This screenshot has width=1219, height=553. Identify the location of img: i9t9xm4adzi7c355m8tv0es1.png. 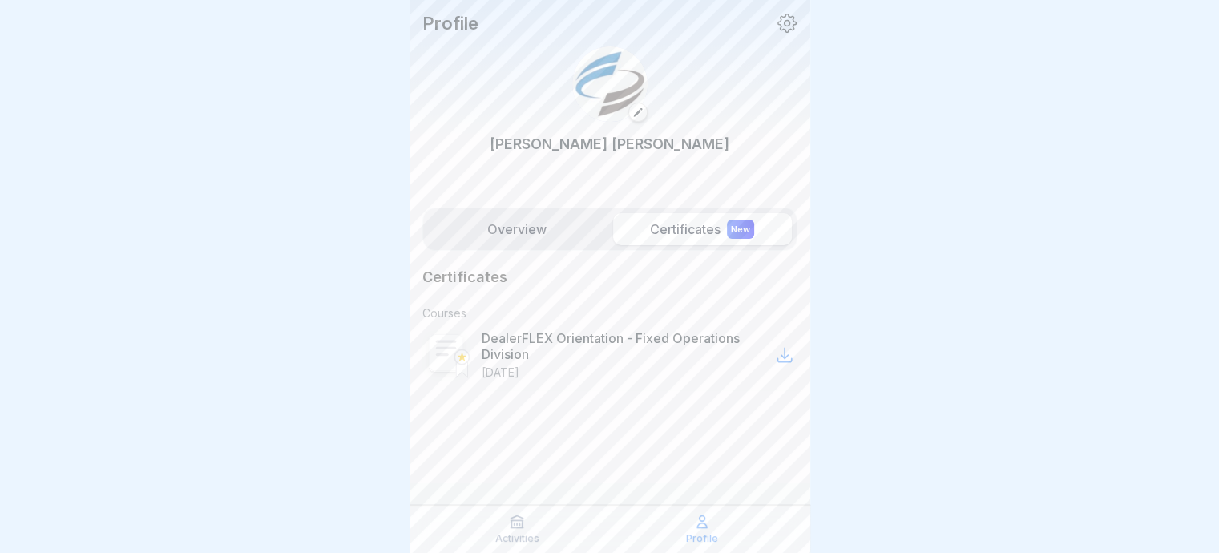
(610, 84).